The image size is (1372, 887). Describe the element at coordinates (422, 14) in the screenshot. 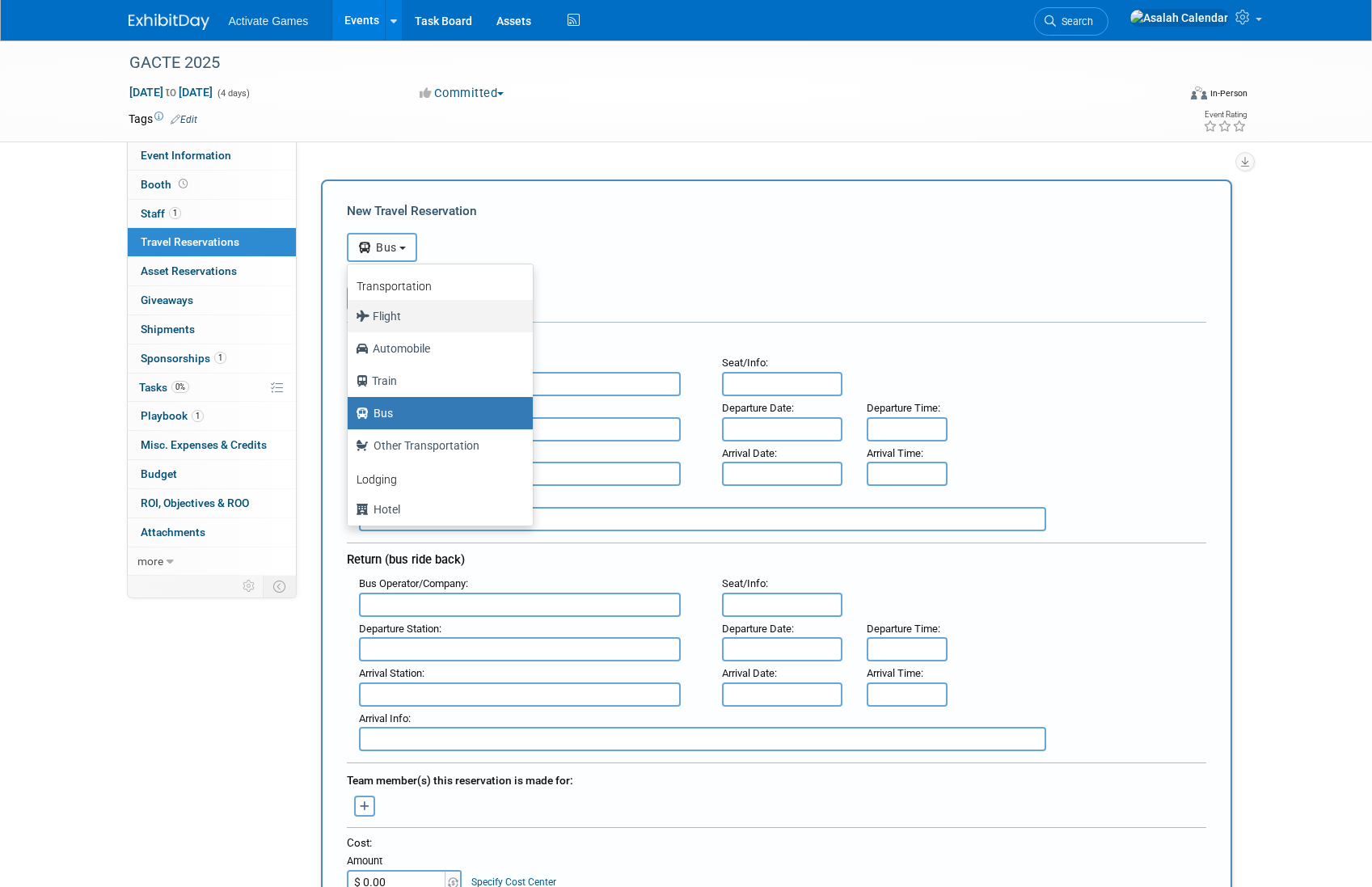

I see `body: Rich Text Area. Press ALT-0 for help.` at that location.